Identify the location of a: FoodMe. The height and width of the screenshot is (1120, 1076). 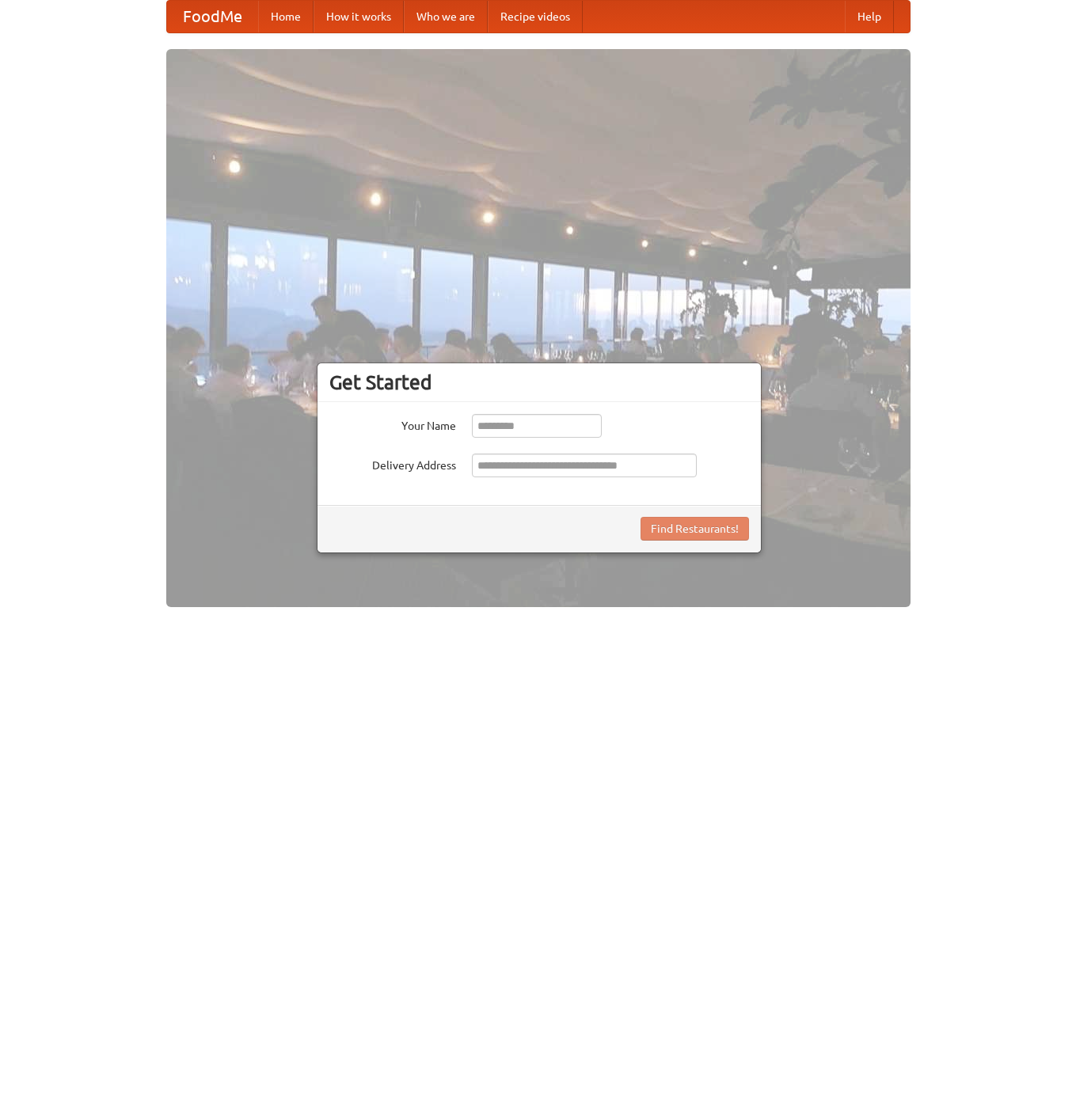
(212, 16).